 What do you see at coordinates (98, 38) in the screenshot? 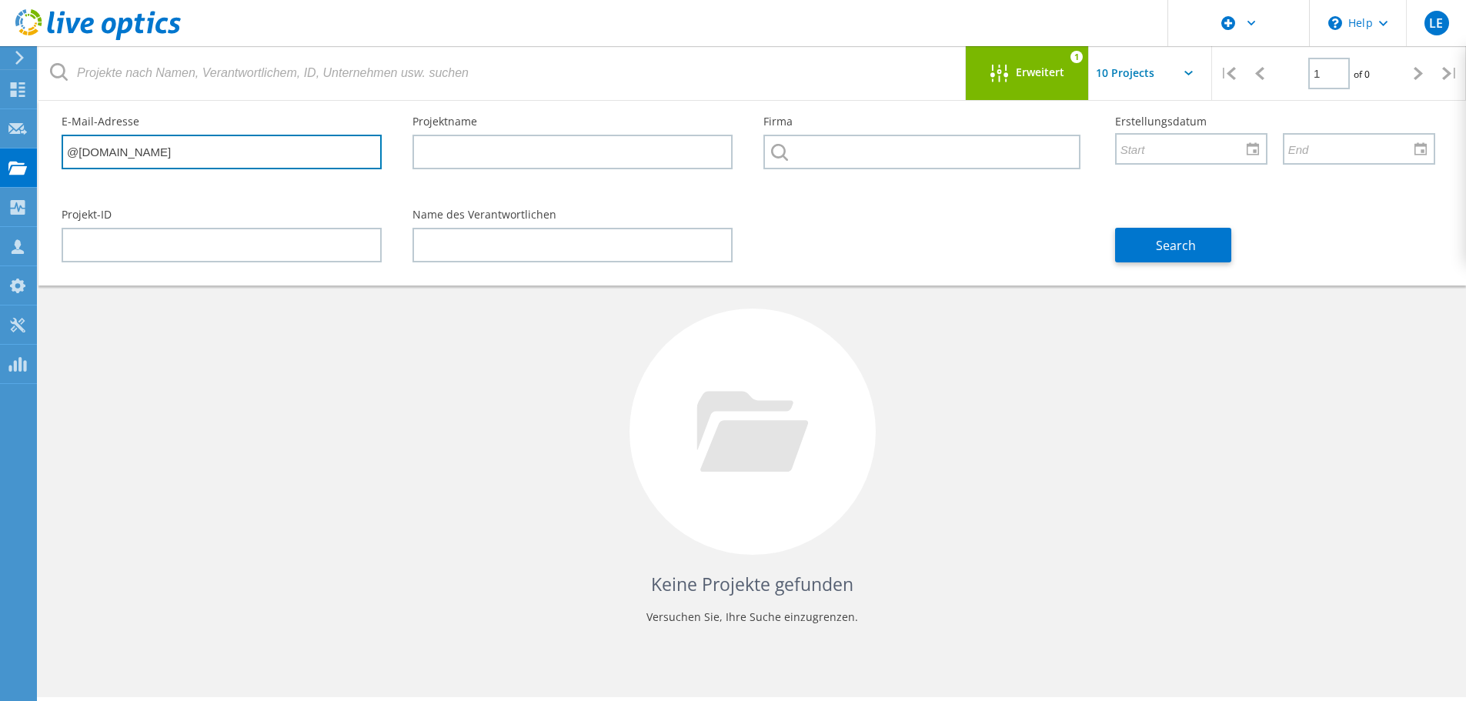
I see `a: Live Optics Dashboard` at bounding box center [98, 38].